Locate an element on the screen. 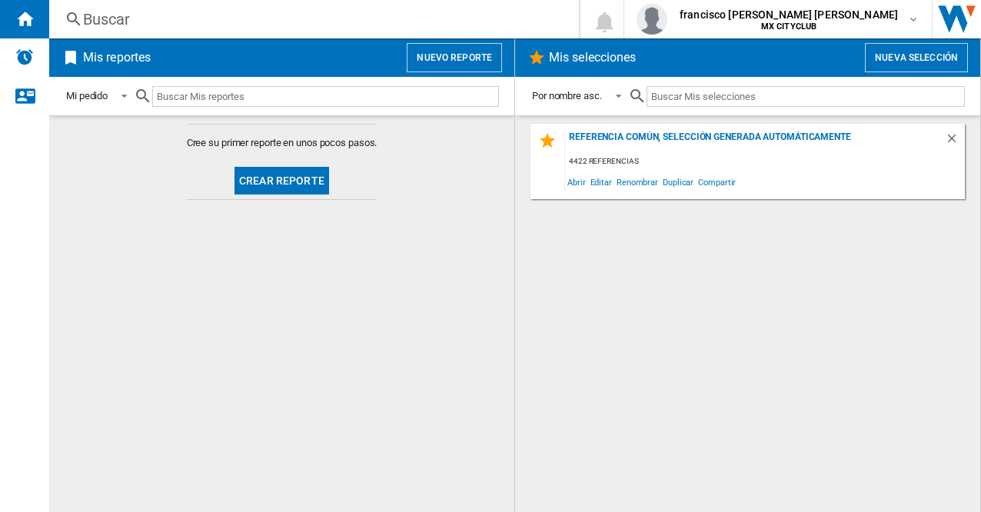 The width and height of the screenshot is (981, 512). input: Buscar Mis reportes is located at coordinates (325, 96).